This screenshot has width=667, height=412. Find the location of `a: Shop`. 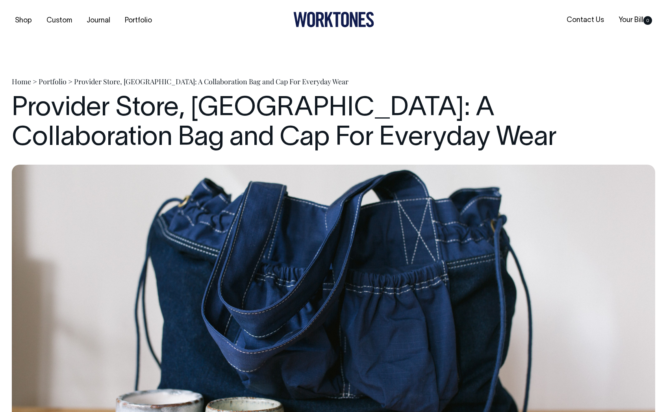

a: Shop is located at coordinates (23, 20).